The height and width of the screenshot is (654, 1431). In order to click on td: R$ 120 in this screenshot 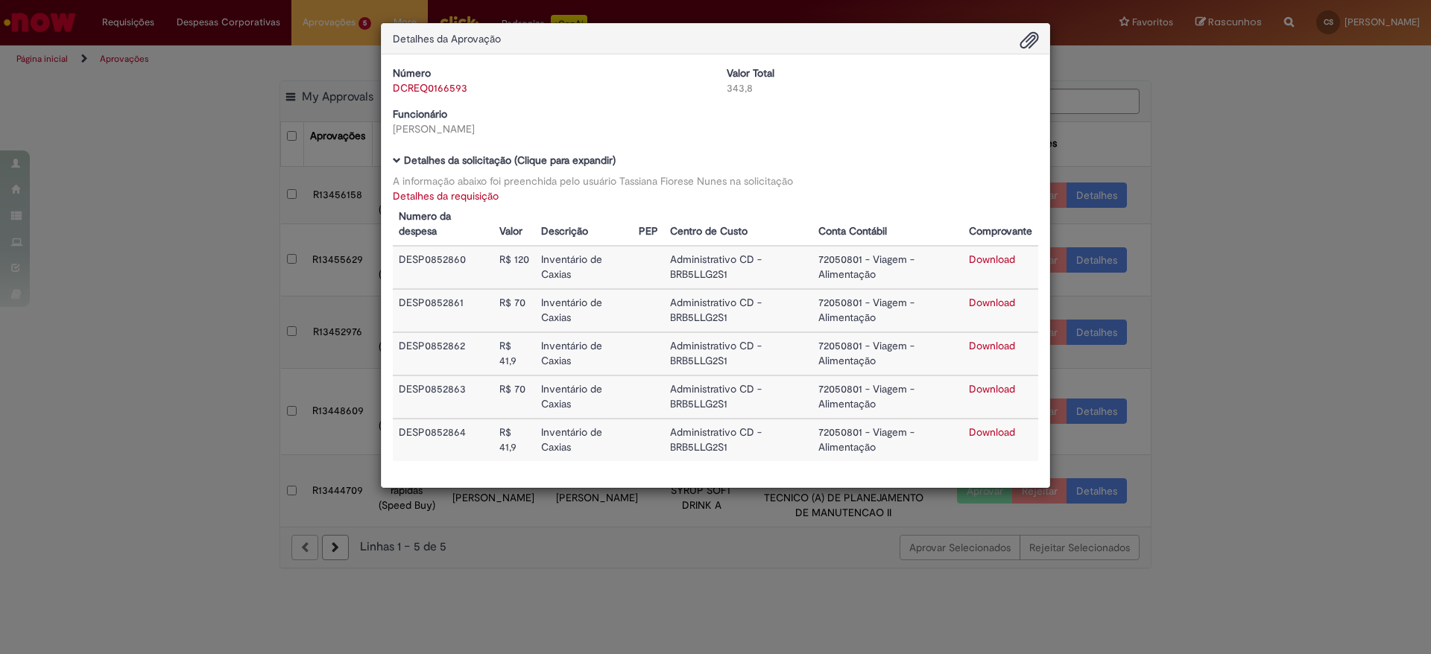, I will do `click(514, 268)`.